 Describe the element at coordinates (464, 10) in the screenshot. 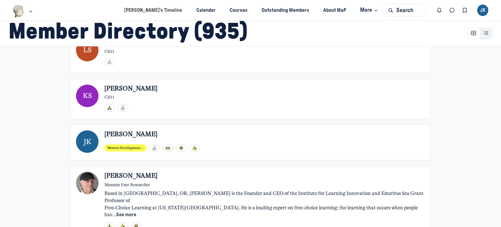

I see `button: Bookmarks` at that location.